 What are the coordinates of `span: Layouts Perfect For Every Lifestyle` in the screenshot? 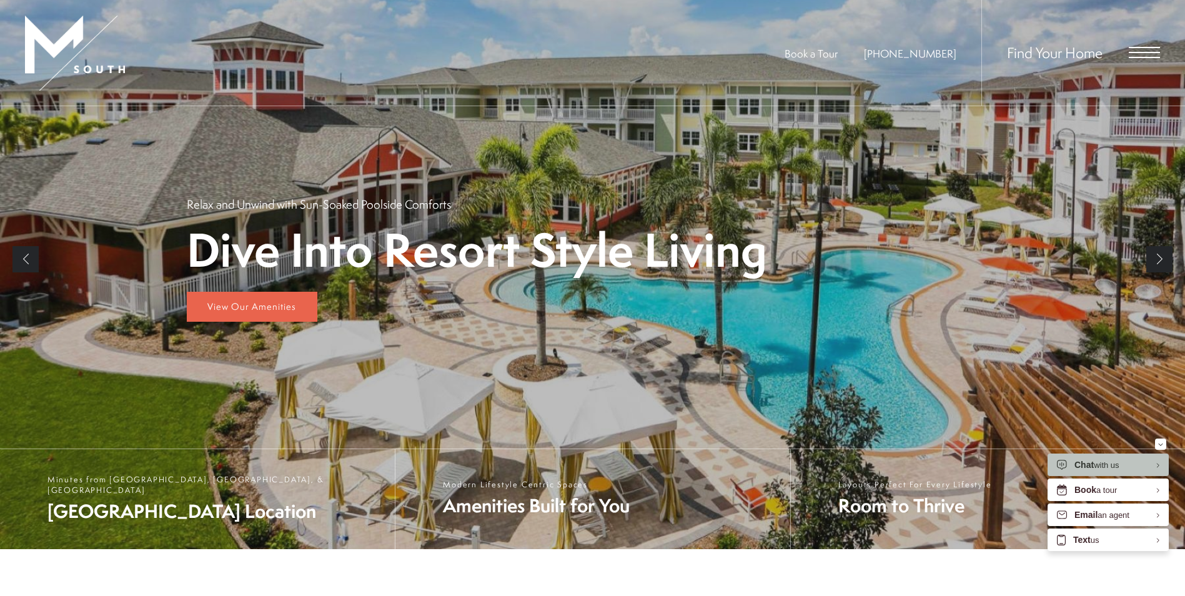 It's located at (915, 484).